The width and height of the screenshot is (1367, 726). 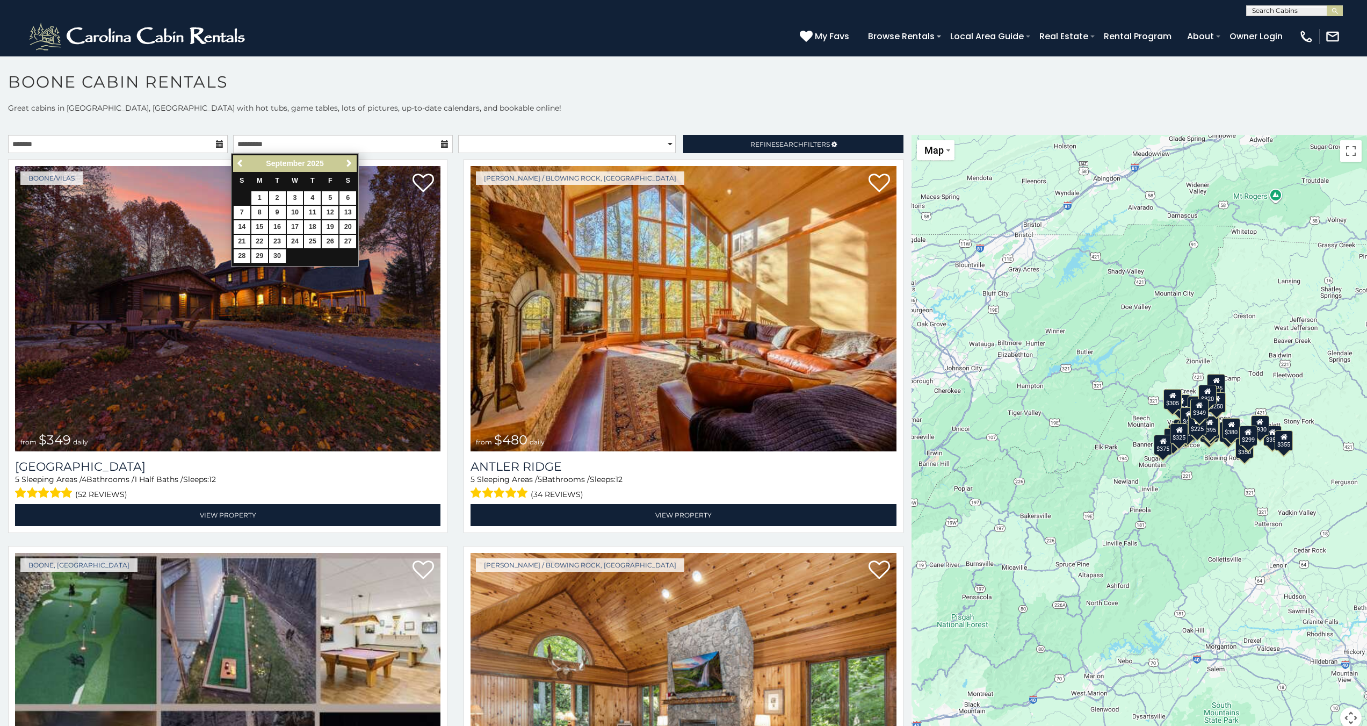 I want to click on a: 4, so click(x=312, y=198).